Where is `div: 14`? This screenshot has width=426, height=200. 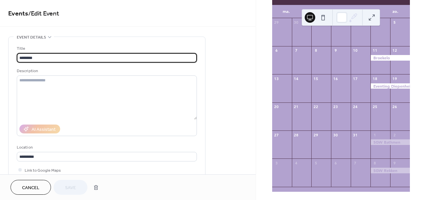
div: 14 is located at coordinates (296, 78).